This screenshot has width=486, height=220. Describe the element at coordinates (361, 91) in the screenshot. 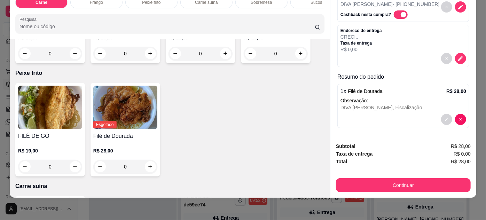

I see `p: 1 x` at that location.